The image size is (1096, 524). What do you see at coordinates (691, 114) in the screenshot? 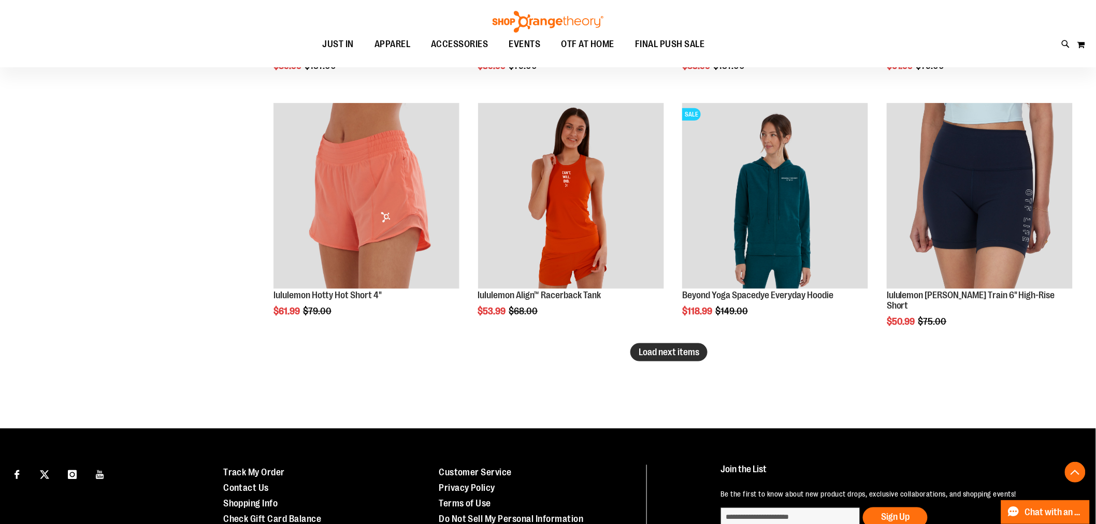
I see `span: SALE` at bounding box center [691, 114].